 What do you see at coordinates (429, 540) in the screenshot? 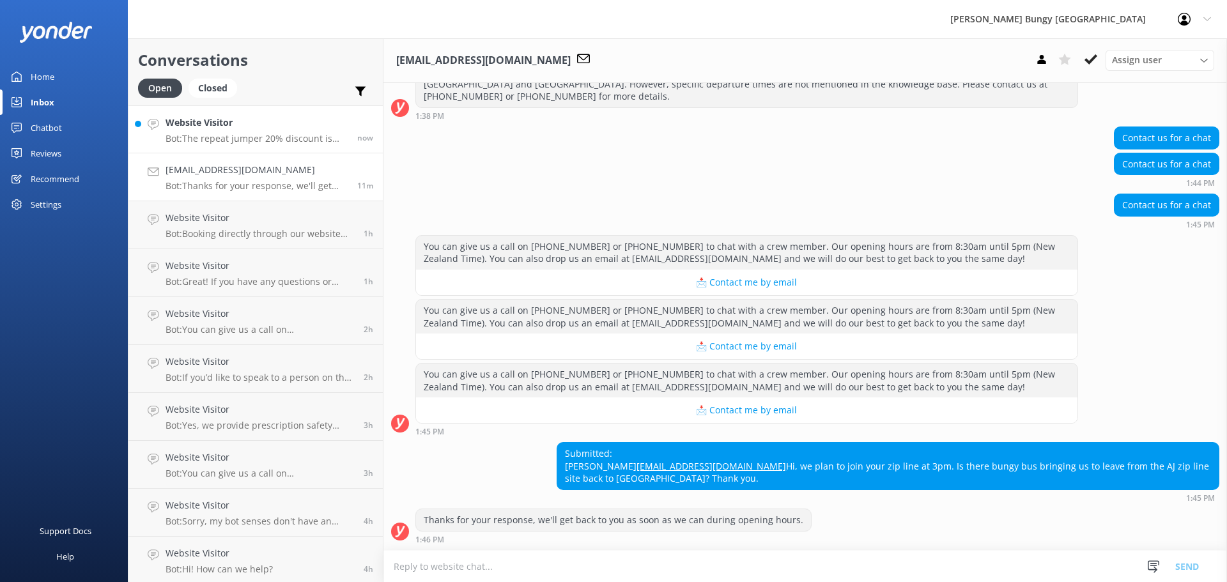
I see `strong: 1:46 PM` at bounding box center [429, 540].